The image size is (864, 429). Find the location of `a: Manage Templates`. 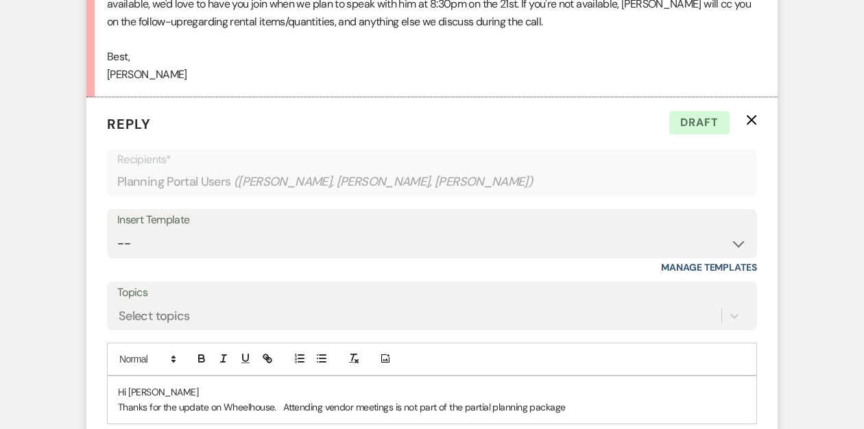

a: Manage Templates is located at coordinates (709, 267).